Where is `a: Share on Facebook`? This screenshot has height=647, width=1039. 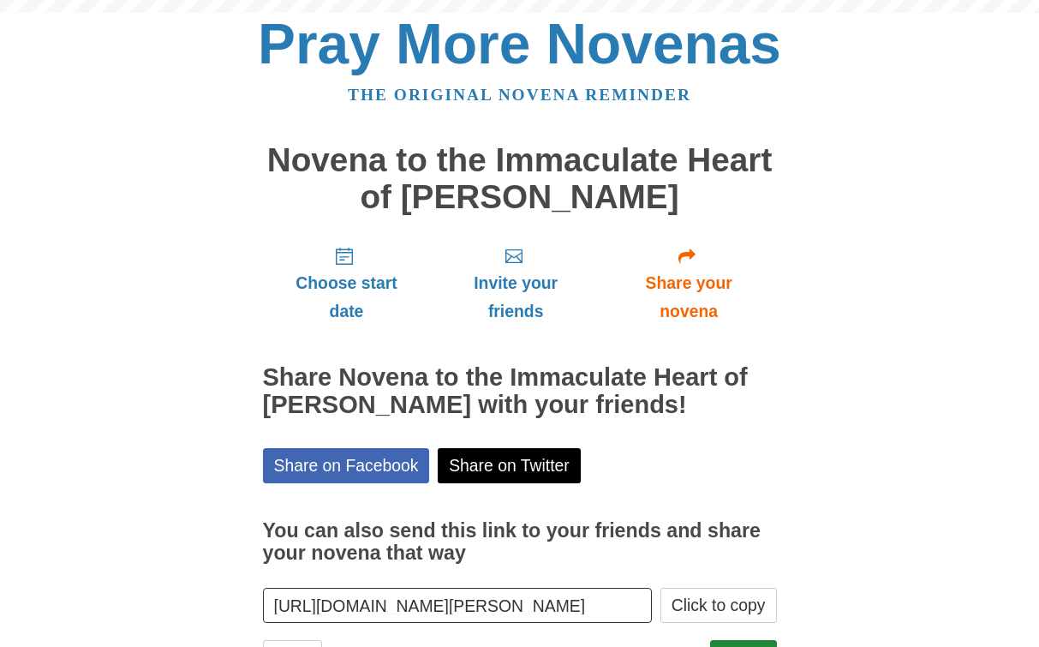 a: Share on Facebook is located at coordinates (346, 465).